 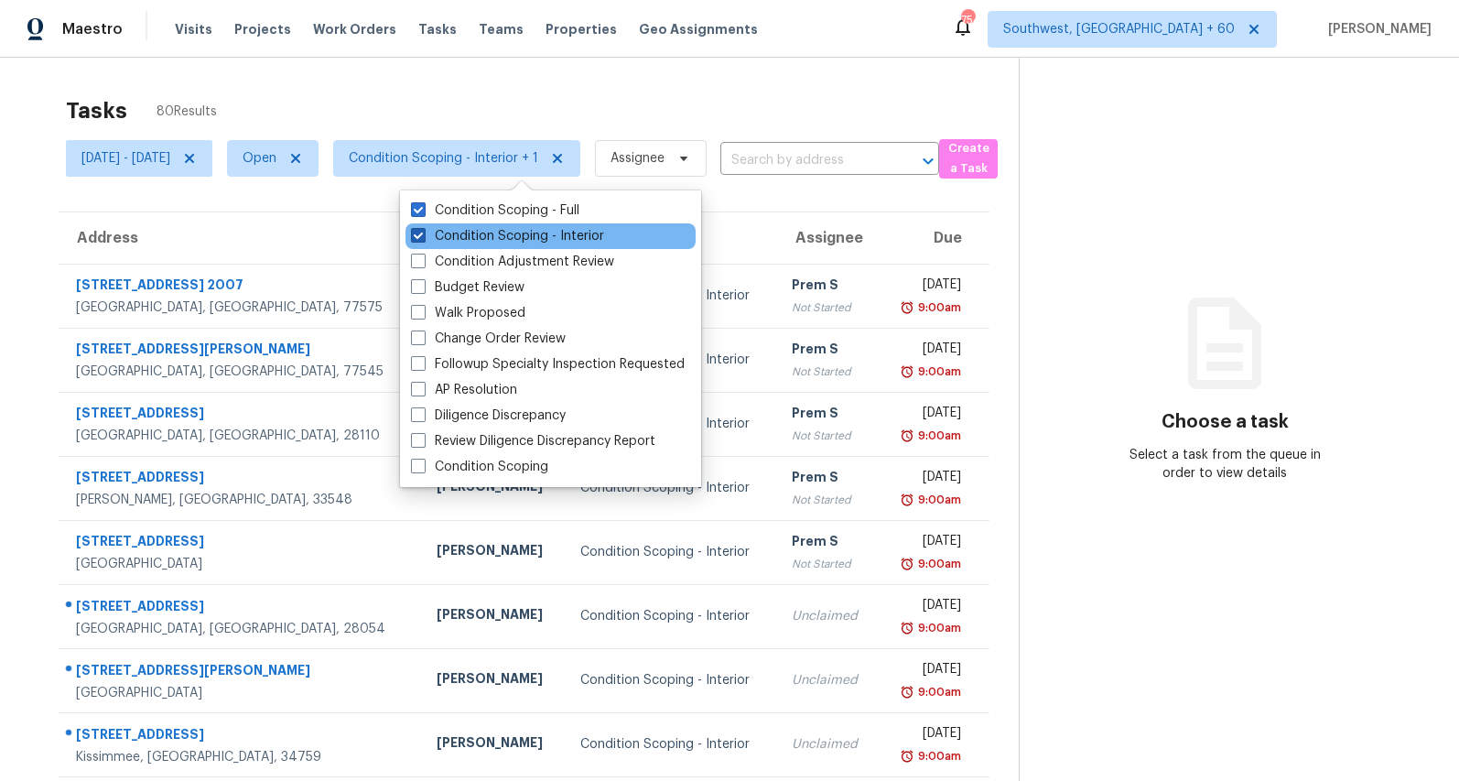 What do you see at coordinates (928, 161) in the screenshot?
I see `button: Open` at bounding box center [928, 161].